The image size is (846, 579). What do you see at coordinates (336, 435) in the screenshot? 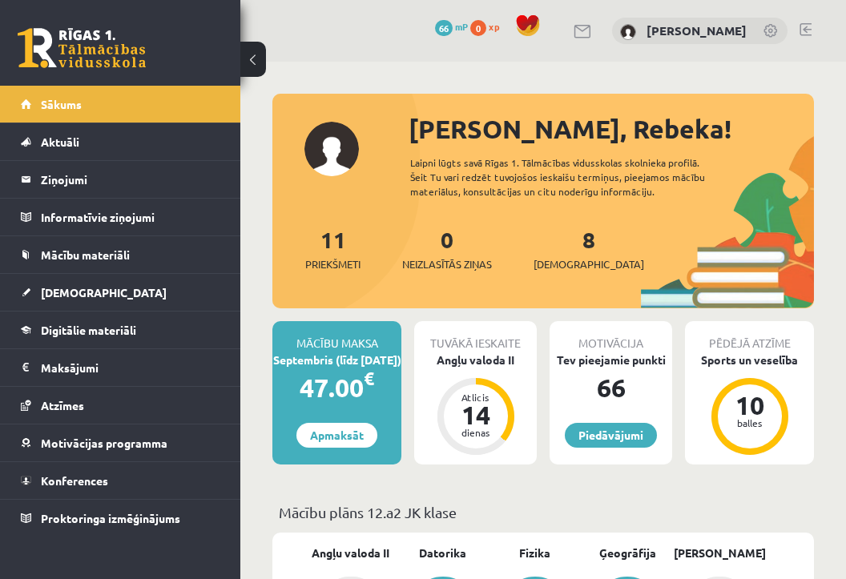
I see `a: Apmaksāt` at bounding box center [336, 435].